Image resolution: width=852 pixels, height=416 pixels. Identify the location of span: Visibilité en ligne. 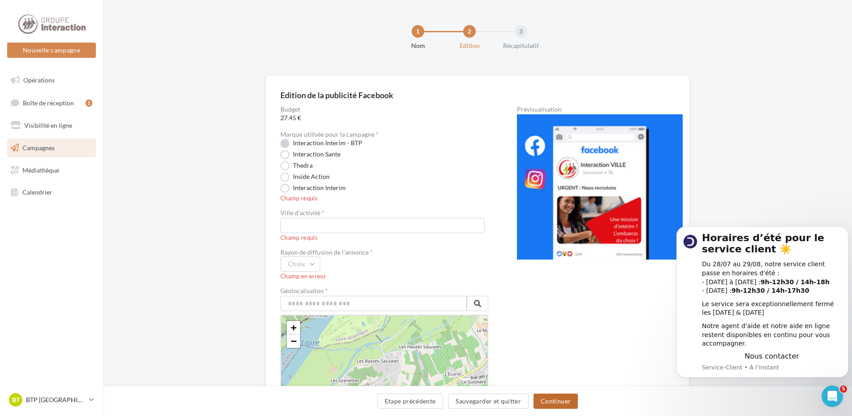
(48, 125).